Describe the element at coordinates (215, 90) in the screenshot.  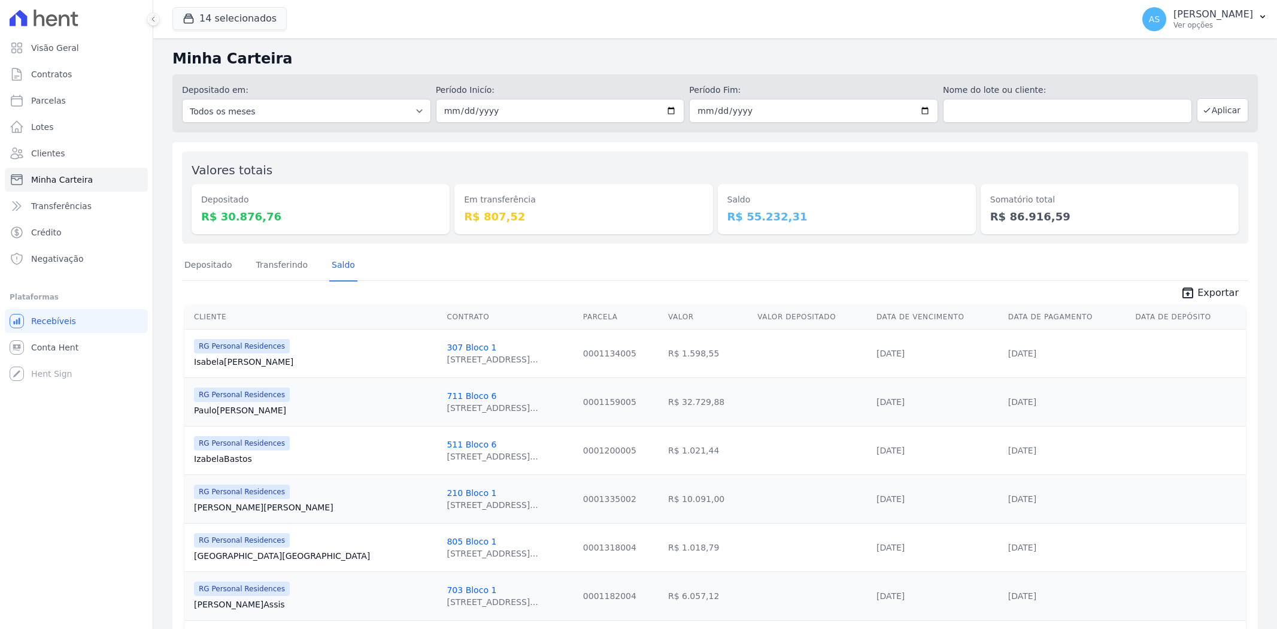
I see `label: Depositado em:` at that location.